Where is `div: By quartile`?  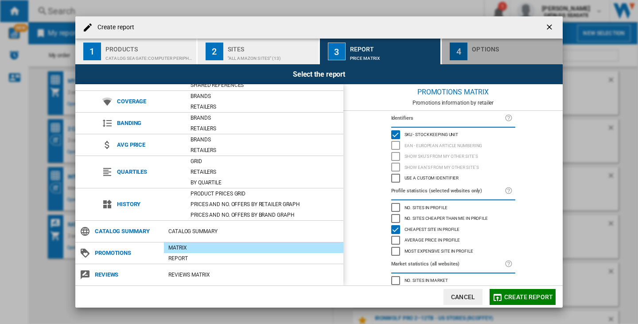 div: By quartile is located at coordinates (265, 183).